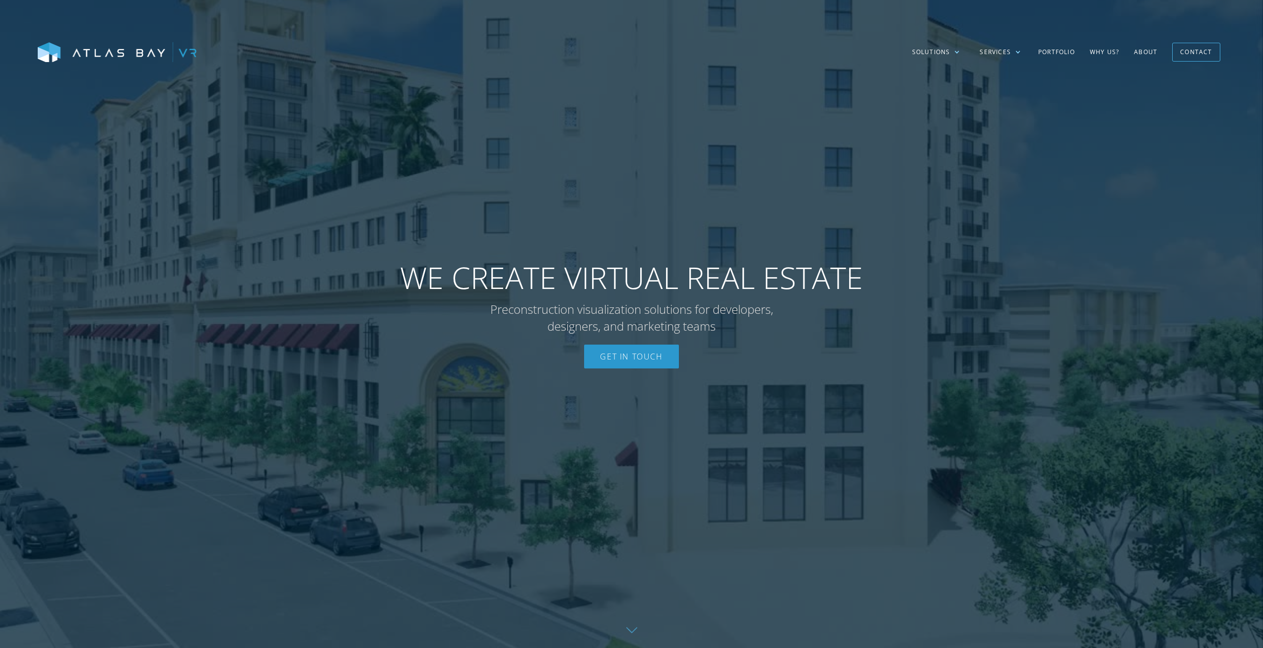 The width and height of the screenshot is (1263, 648). What do you see at coordinates (117, 53) in the screenshot?
I see `img: Atlas Bay VR Logo` at bounding box center [117, 53].